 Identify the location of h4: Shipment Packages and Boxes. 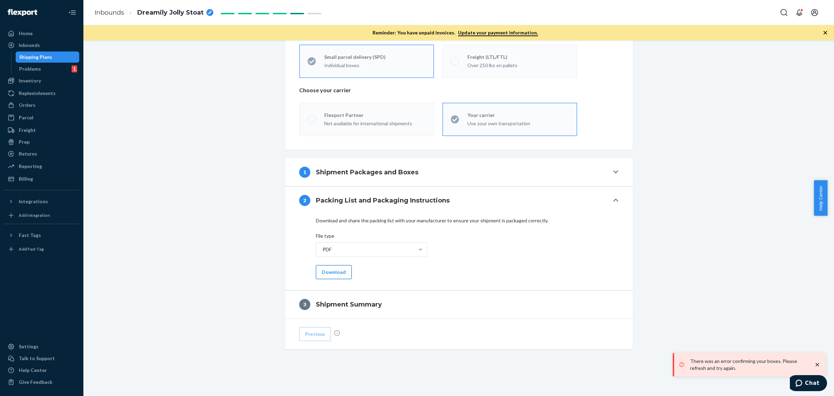
(367, 172).